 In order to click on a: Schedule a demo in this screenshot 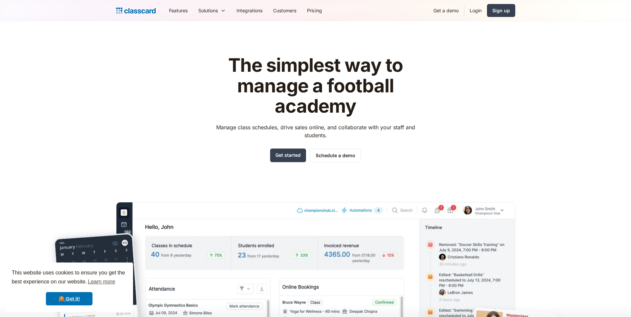, I will do `click(335, 155)`.